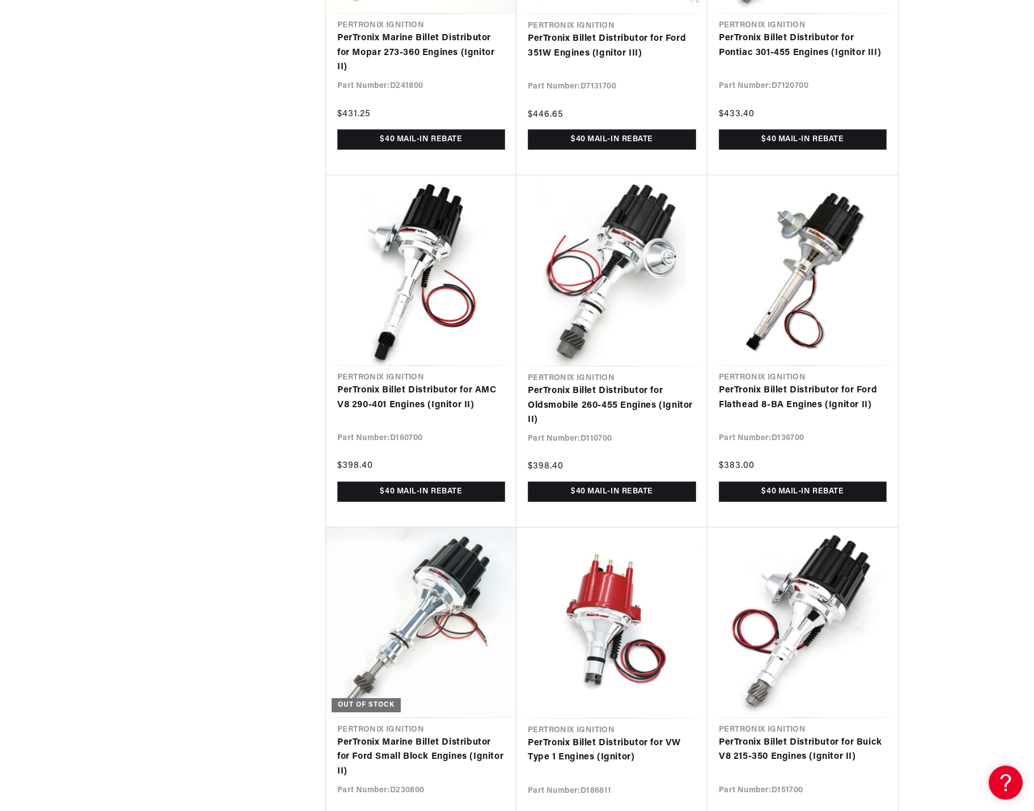  Describe the element at coordinates (421, 53) in the screenshot. I see `a: PerTronix Marine Billet Distributor for Mopar 273-360 Engines (Ignitor II)` at that location.